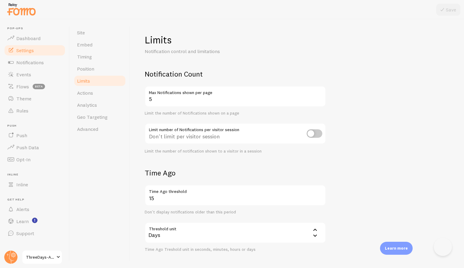 This screenshot has height=268, width=464. Describe the element at coordinates (235, 213) in the screenshot. I see `div: Don't display notifications older than this period` at that location.